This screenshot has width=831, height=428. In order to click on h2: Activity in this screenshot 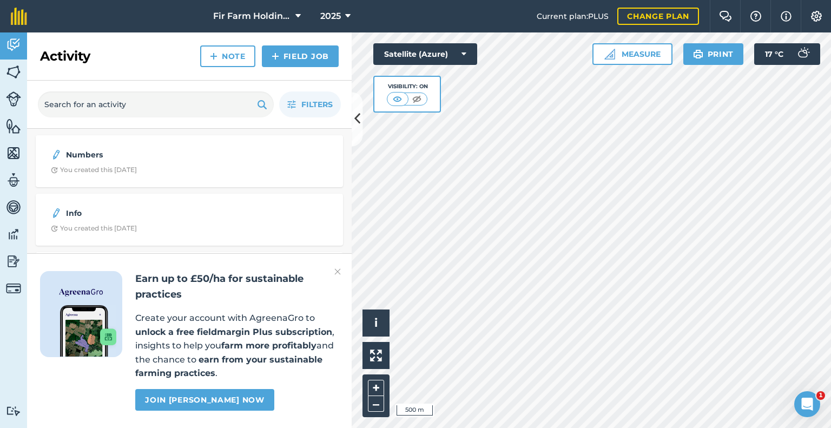, I will do `click(65, 56)`.